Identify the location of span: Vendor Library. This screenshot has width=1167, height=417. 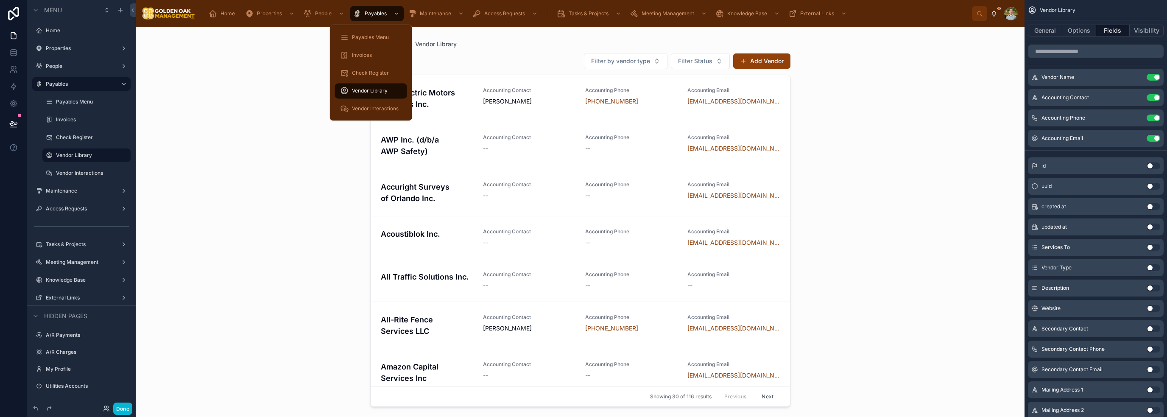
(370, 91).